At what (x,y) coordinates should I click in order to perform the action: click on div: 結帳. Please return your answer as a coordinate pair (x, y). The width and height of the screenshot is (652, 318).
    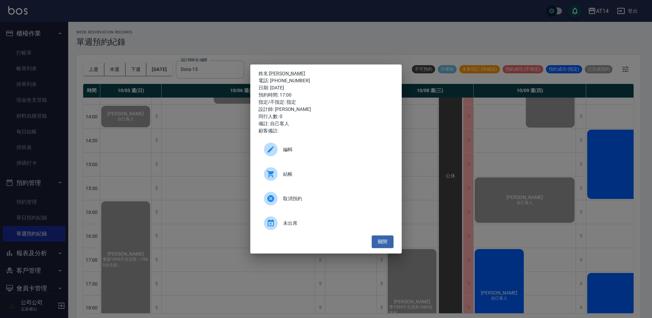
    Looking at the image, I should click on (326, 174).